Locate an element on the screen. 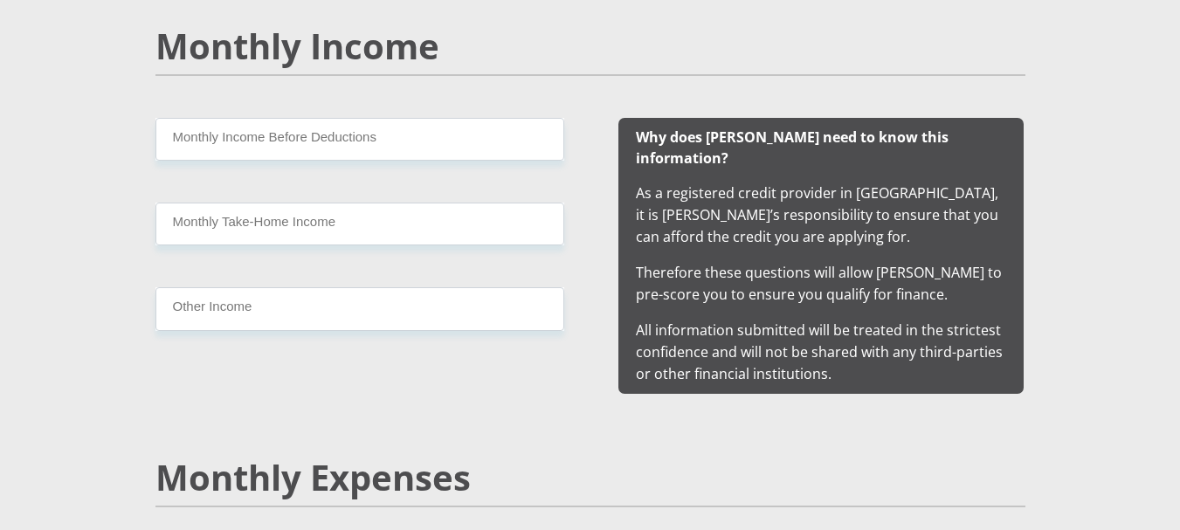 The image size is (1180, 530). input: Monthly Take Home Income is located at coordinates (360, 224).